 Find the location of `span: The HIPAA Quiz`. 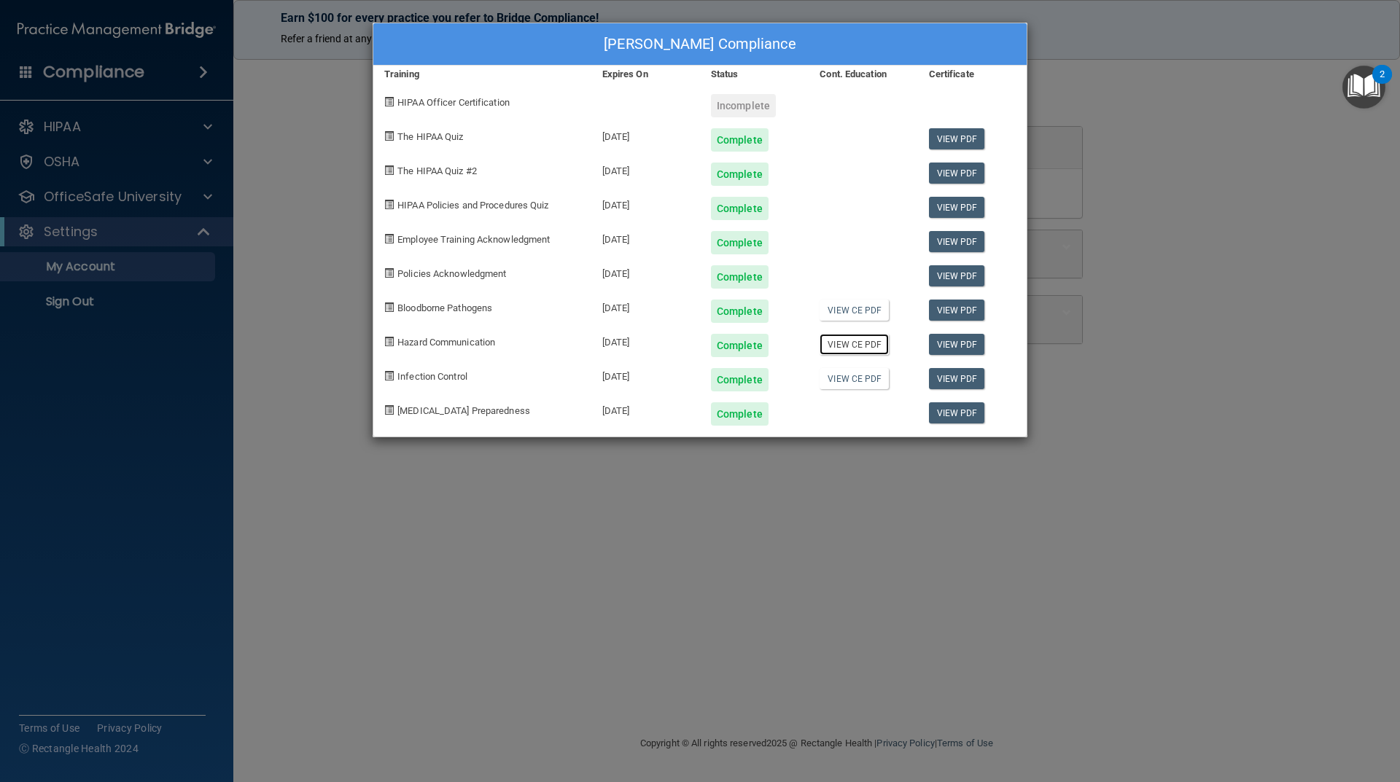

span: The HIPAA Quiz is located at coordinates (430, 136).